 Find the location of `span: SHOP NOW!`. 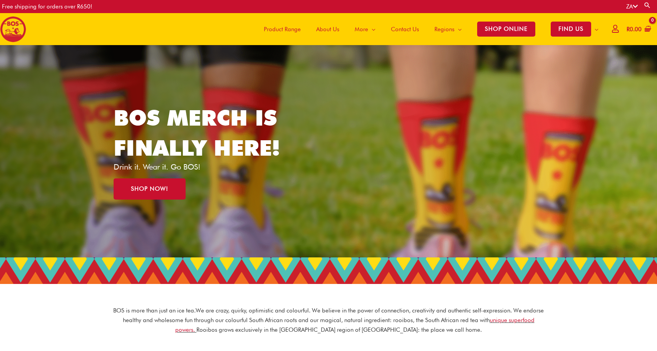

span: SHOP NOW! is located at coordinates (149, 189).